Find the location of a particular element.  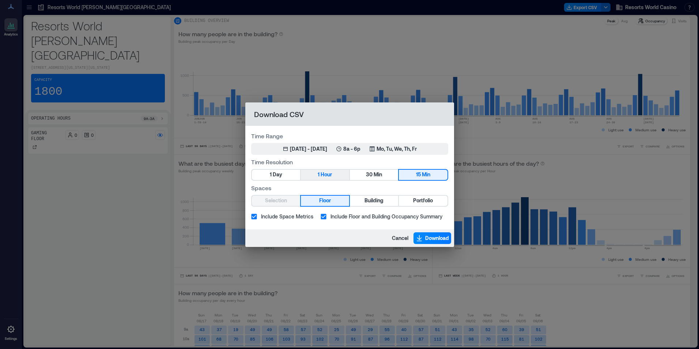

span: Include Space Metrics is located at coordinates (287, 216).